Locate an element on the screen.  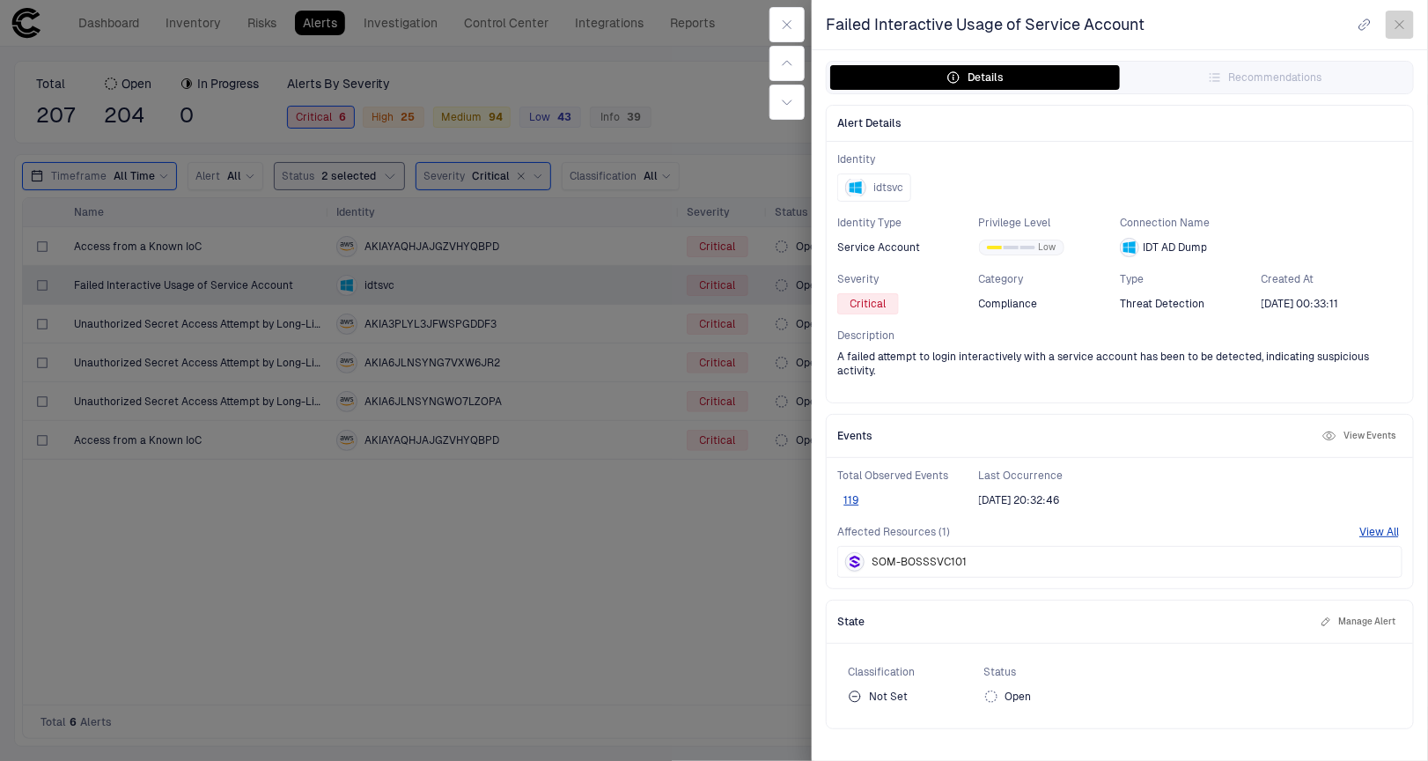
div: 7/28/2025 04:33:11 (GMT+00:00 UTC) is located at coordinates (1300, 304).